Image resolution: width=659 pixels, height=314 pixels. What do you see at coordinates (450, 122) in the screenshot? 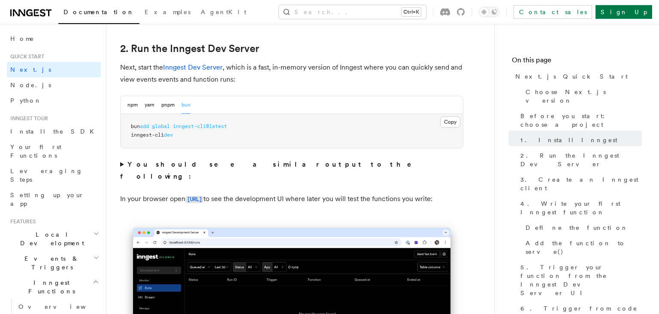
I see `button: Copy` at bounding box center [450, 122].